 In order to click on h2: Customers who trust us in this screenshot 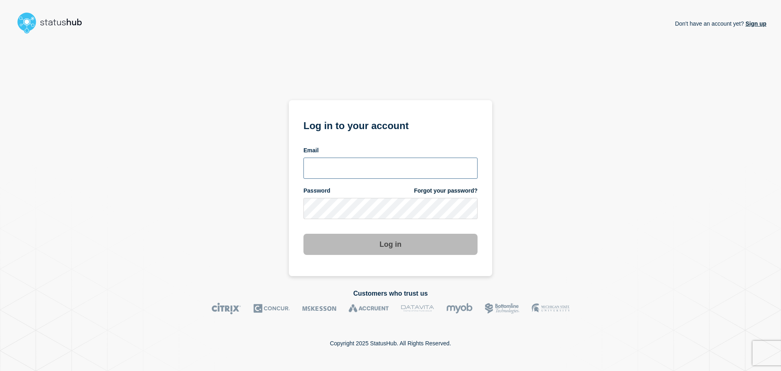, I will do `click(391, 293)`.